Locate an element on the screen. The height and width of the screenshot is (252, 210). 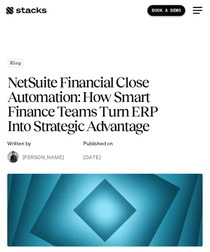
p: Written by is located at coordinates (19, 144).